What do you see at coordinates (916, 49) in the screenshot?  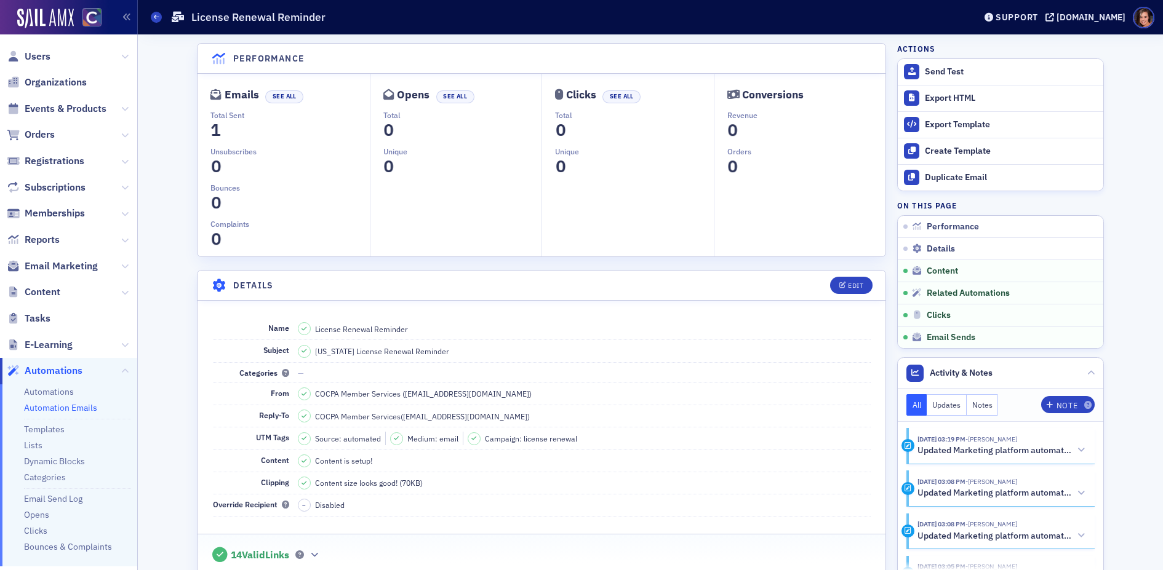 I see `h4: Actions` at bounding box center [916, 49].